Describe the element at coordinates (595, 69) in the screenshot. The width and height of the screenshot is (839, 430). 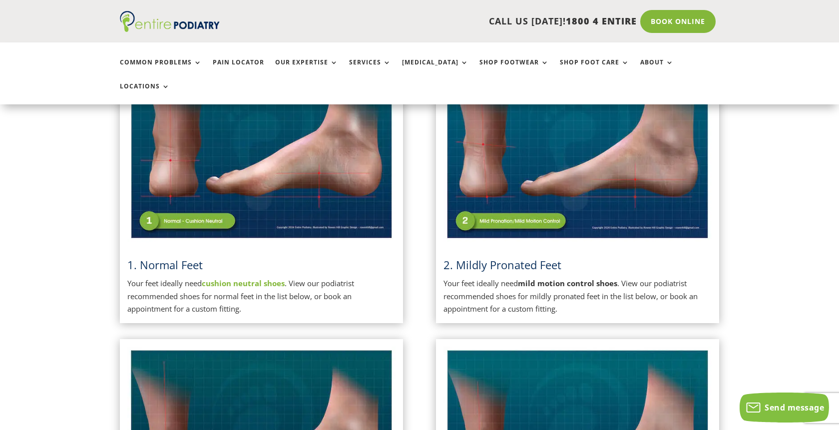
I see `a: Shop Foot Care` at that location.